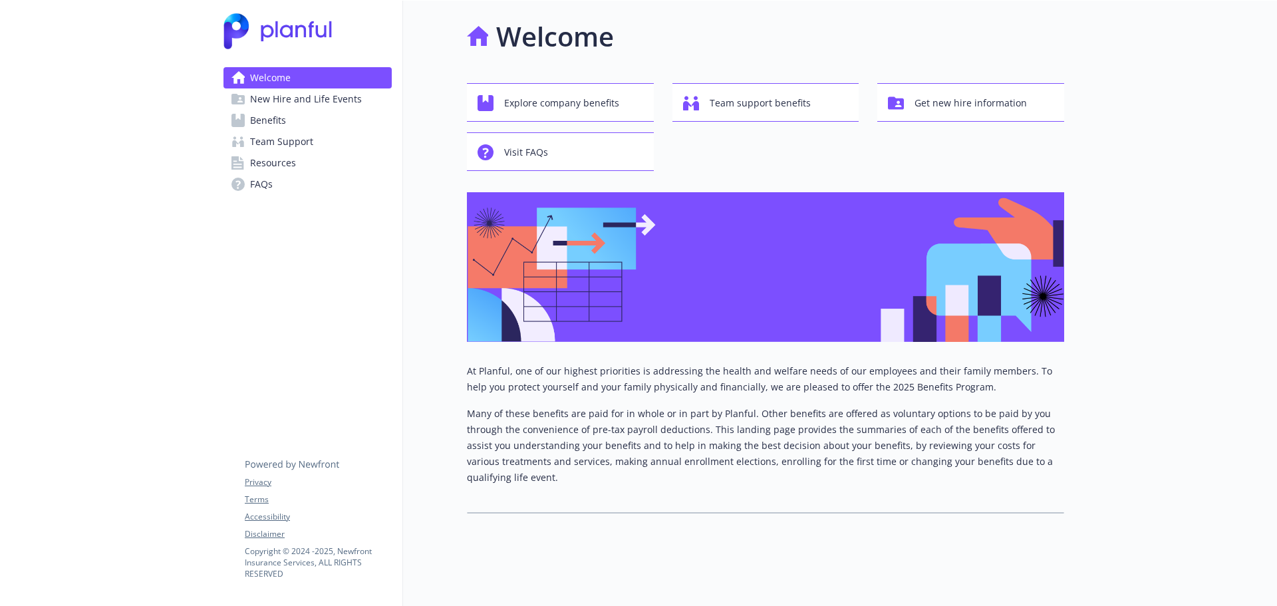 This screenshot has width=1277, height=606. Describe the element at coordinates (307, 184) in the screenshot. I see `a: FAQs` at that location.